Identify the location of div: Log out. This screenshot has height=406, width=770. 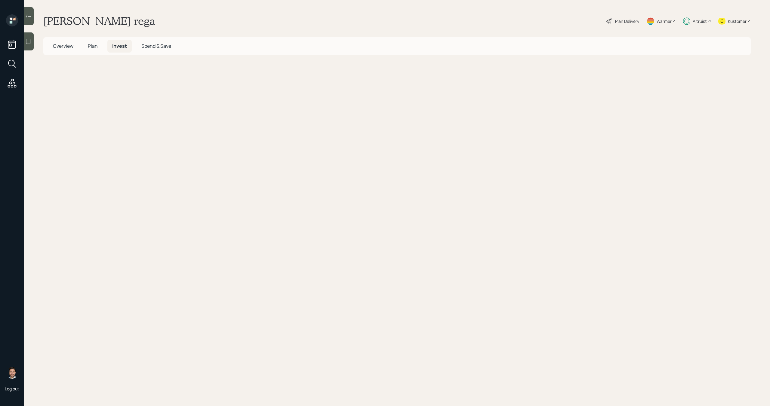
(12, 389).